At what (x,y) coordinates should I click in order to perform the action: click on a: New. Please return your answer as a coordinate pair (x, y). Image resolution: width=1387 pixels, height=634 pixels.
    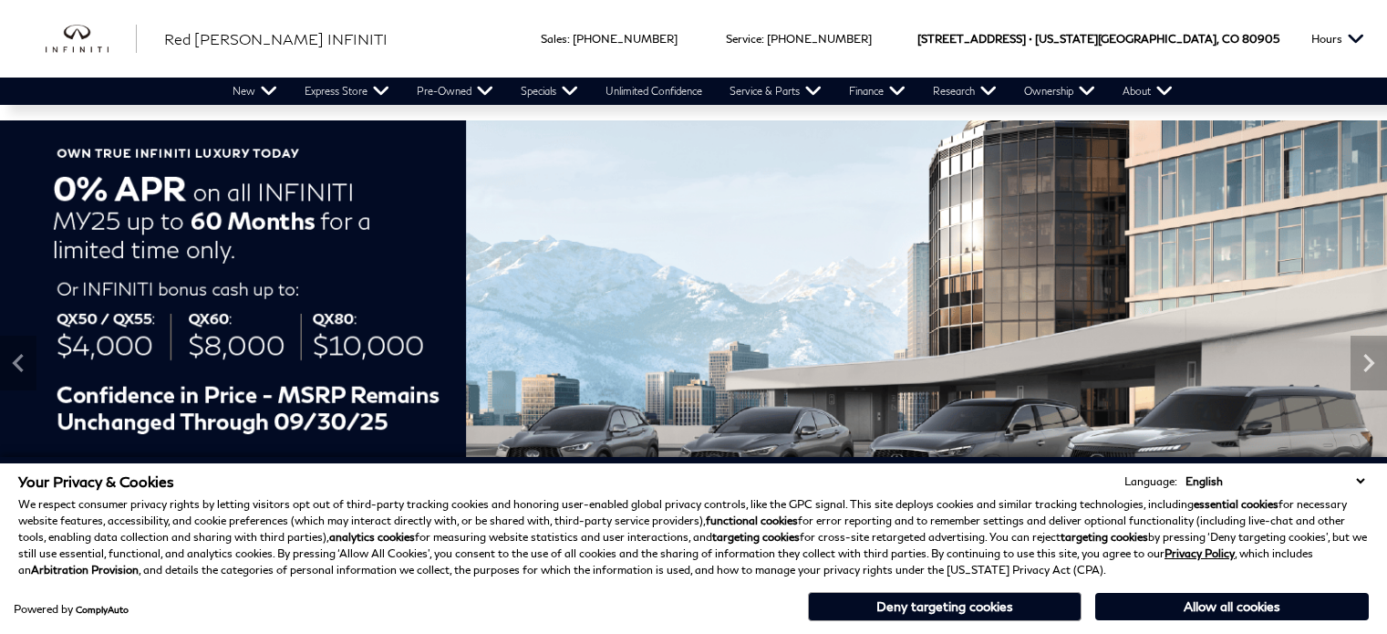
    Looking at the image, I should click on (254, 91).